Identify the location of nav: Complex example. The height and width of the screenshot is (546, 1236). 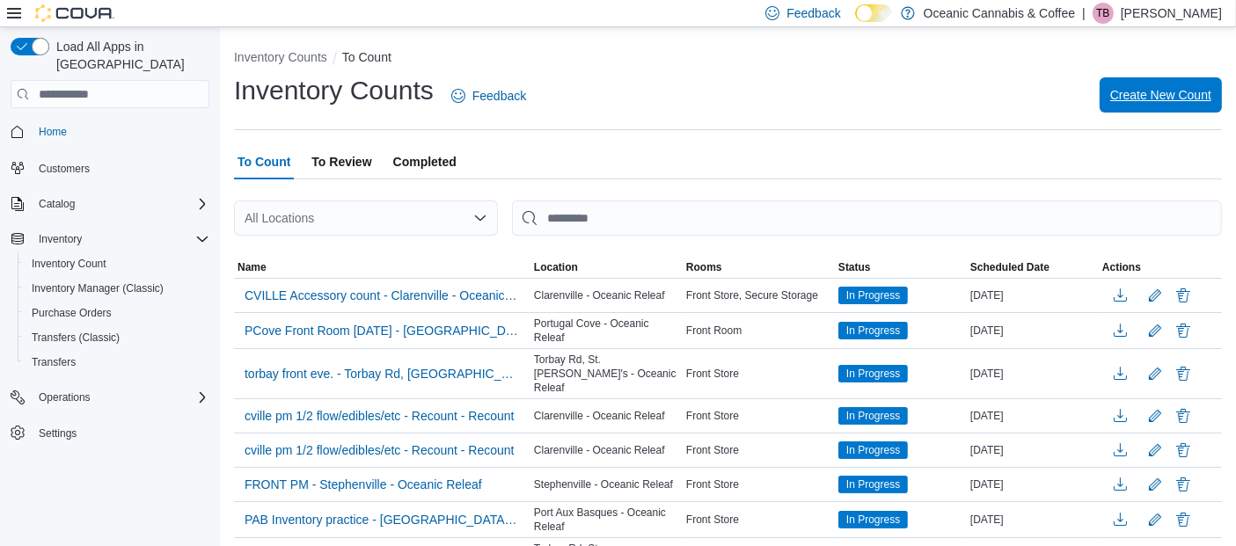
(110, 302).